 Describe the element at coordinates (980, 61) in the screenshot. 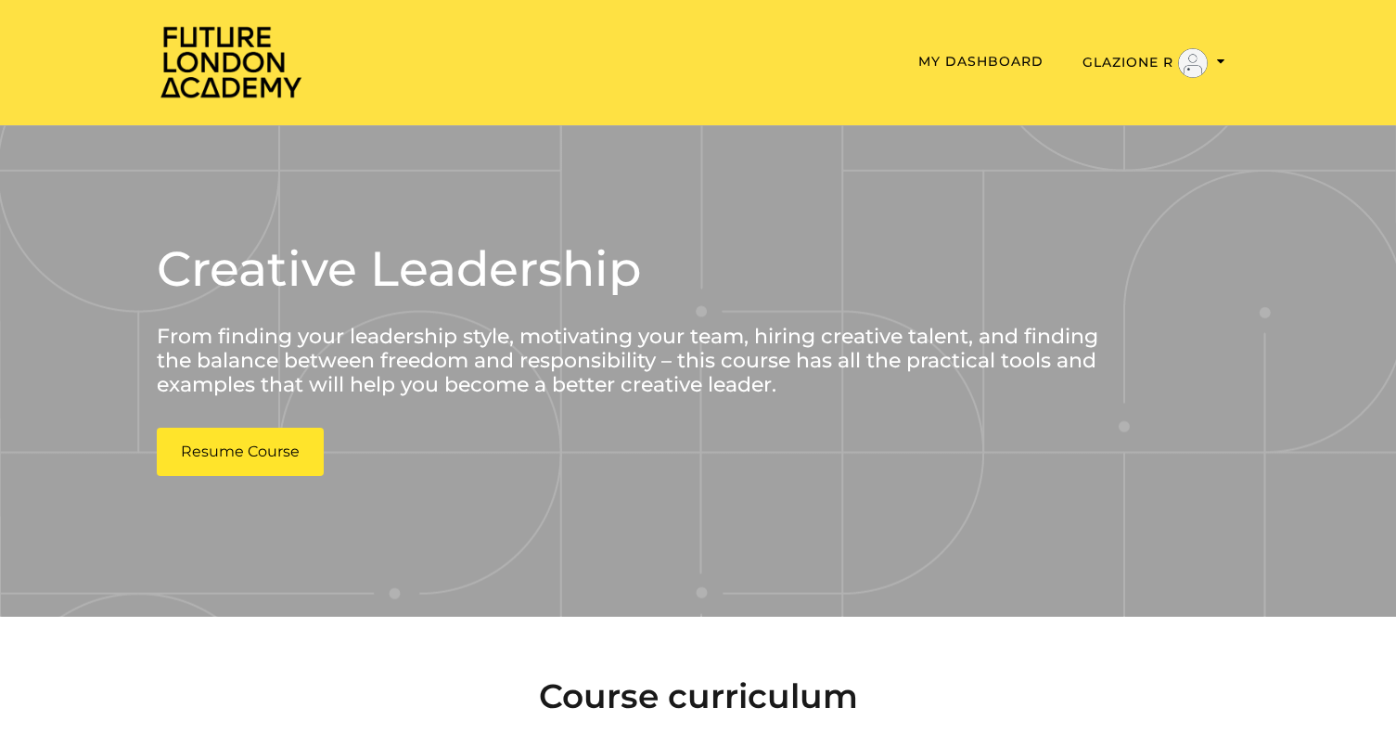

I see `a: My Dashboard` at that location.